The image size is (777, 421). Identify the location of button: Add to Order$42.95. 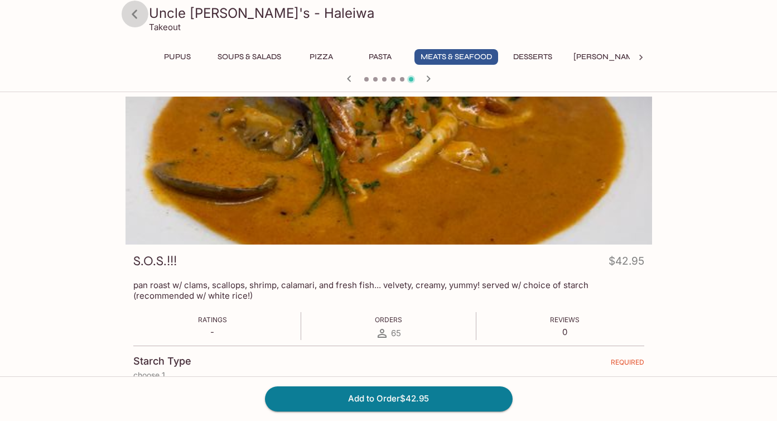
(389, 398).